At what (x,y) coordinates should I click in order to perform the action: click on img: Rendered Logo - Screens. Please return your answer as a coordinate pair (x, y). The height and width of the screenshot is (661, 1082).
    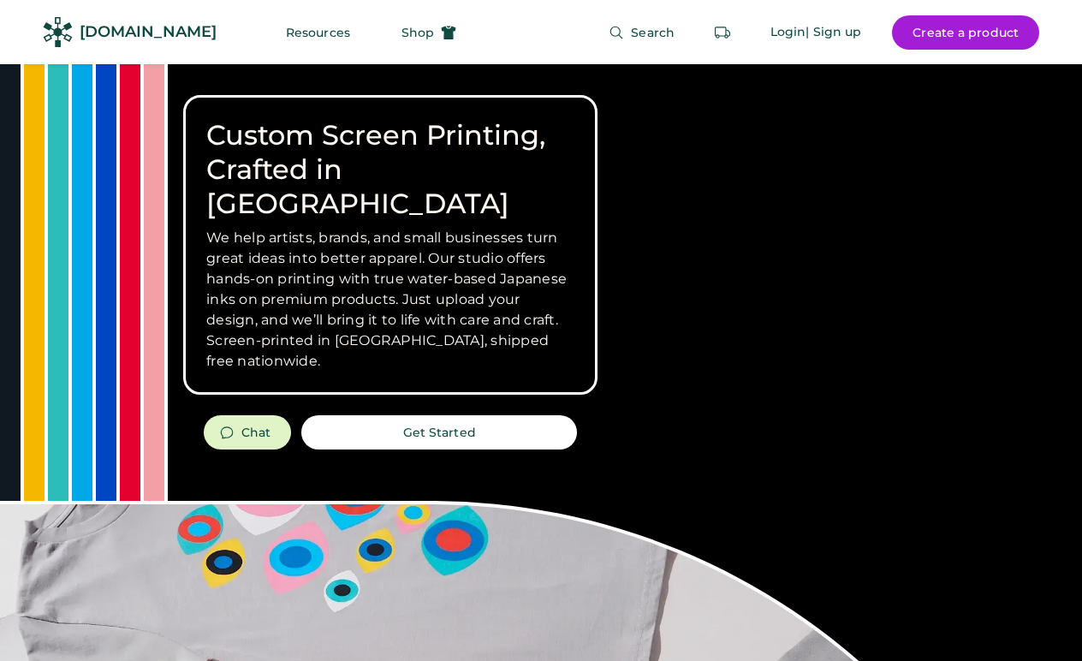
    Looking at the image, I should click on (57, 32).